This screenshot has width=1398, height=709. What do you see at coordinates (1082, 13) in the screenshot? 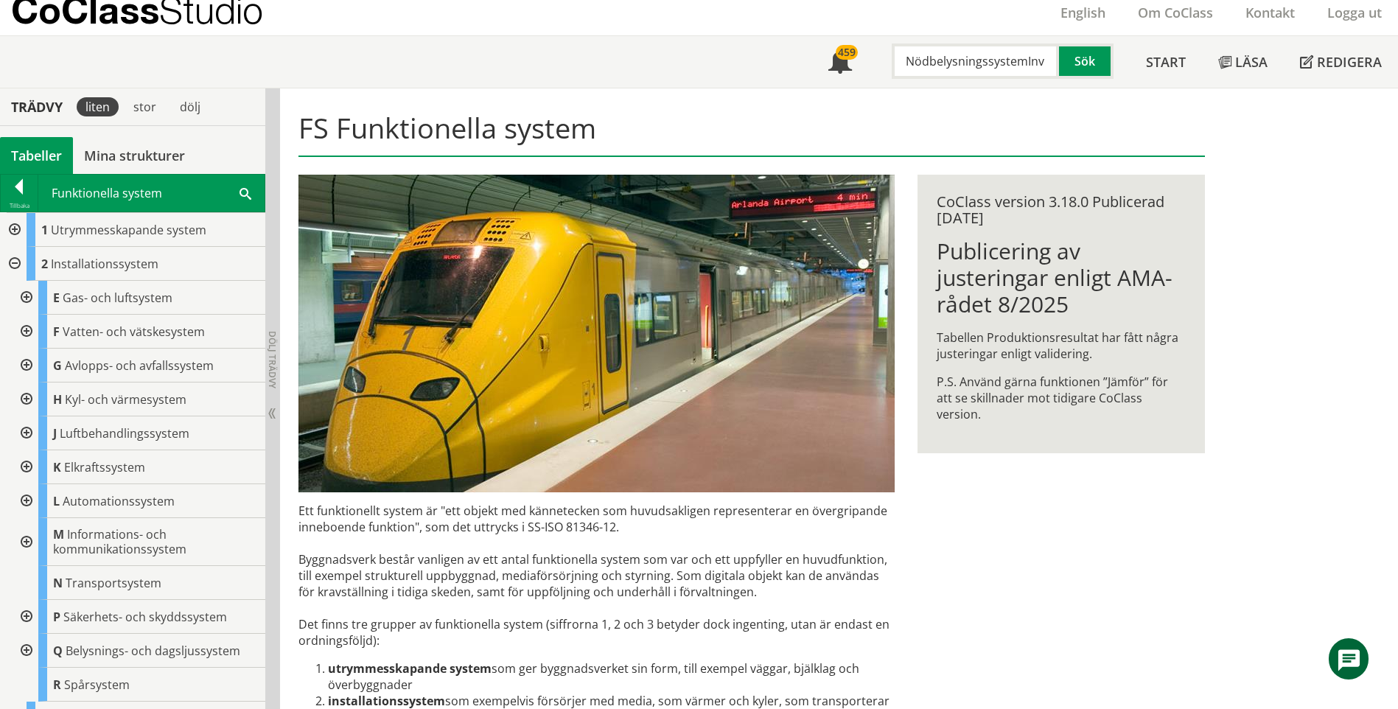
I see `a: English` at bounding box center [1082, 13].